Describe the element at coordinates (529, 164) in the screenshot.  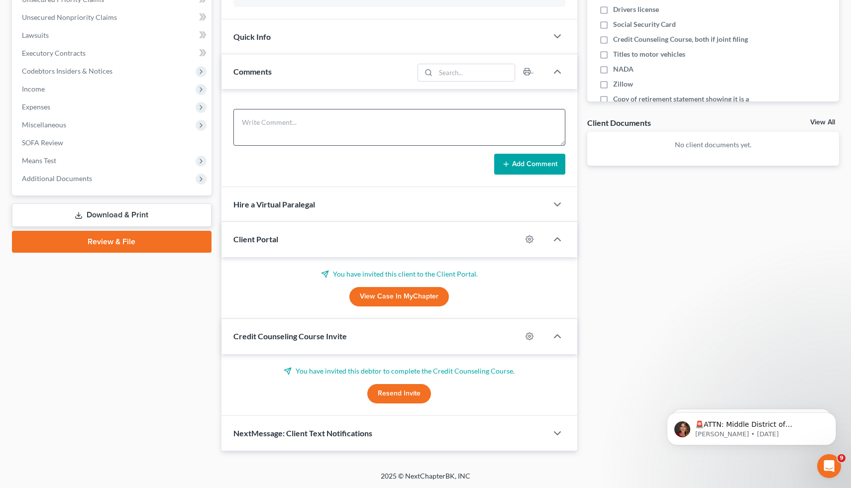
I see `button: Add Comment` at that location.